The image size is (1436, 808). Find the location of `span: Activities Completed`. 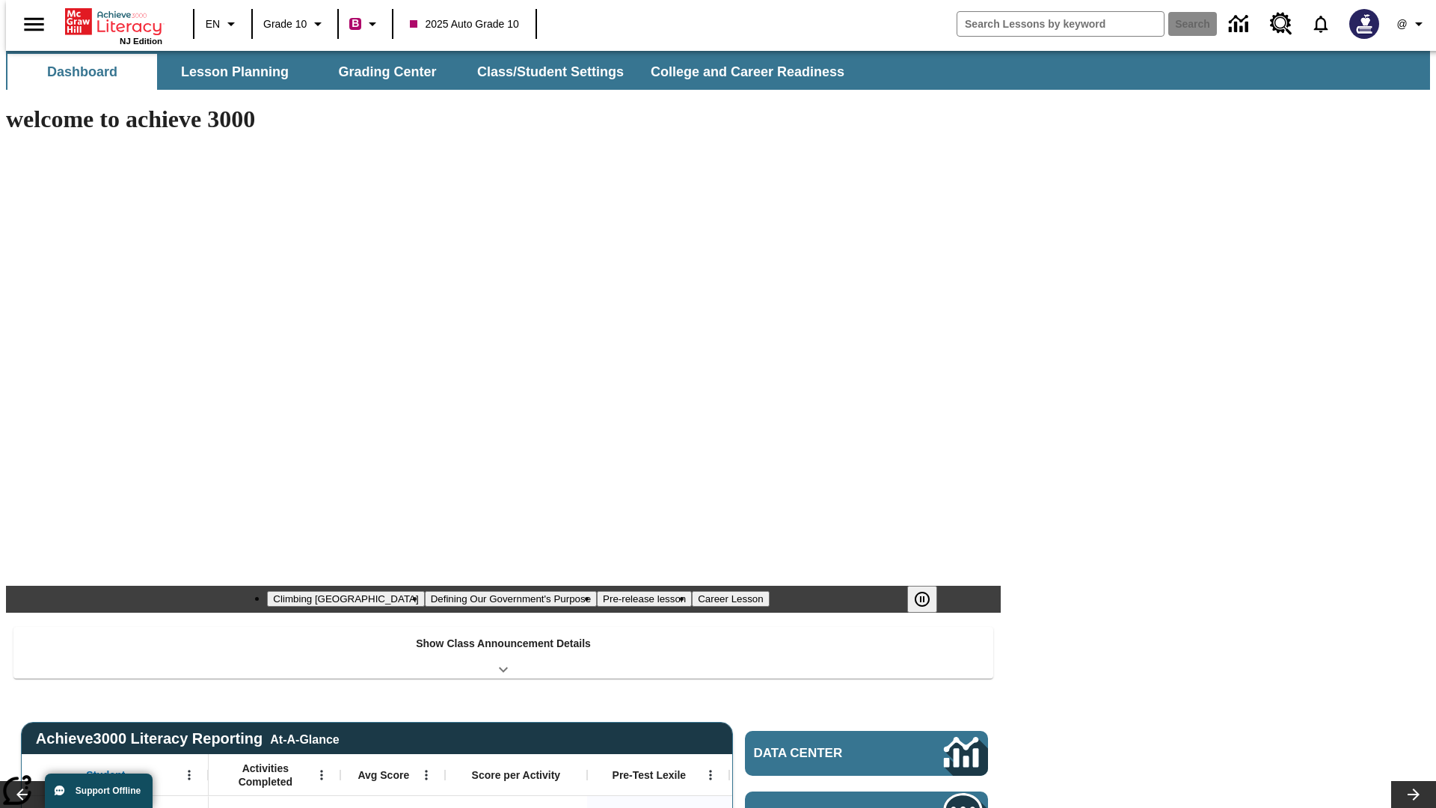

span: Activities Completed is located at coordinates (265, 775).